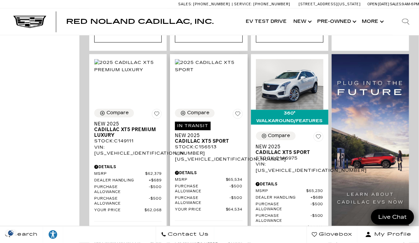 This screenshot has height=243, width=419. Describe the element at coordinates (30, 22) in the screenshot. I see `a: Cadillac Dark Logo with Cadillac White Text` at that location.